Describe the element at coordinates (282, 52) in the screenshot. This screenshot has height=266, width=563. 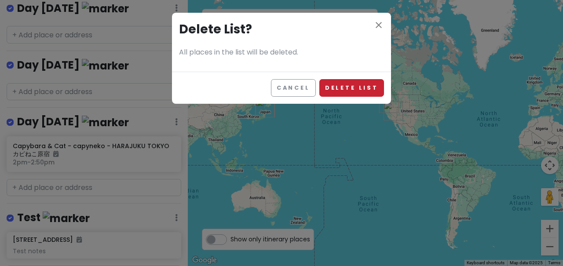
I see `p: All places in the list will be deleted.` at that location.